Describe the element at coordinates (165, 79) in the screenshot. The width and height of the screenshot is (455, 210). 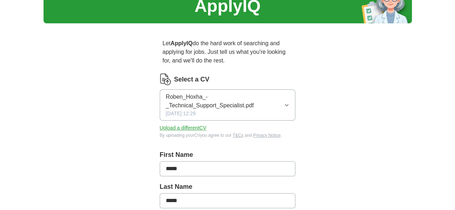
I see `img: CV Icon` at that location.